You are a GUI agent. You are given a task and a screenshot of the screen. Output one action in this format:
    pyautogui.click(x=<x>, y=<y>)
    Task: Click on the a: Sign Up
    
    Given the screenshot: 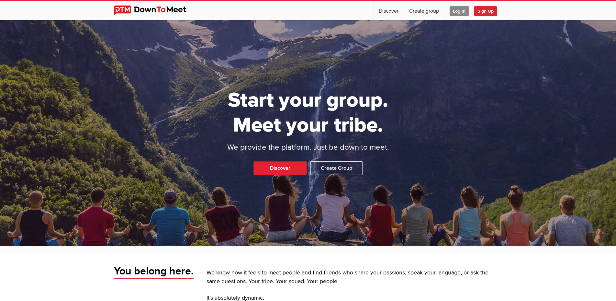 What is the action you would take?
    pyautogui.click(x=488, y=10)
    